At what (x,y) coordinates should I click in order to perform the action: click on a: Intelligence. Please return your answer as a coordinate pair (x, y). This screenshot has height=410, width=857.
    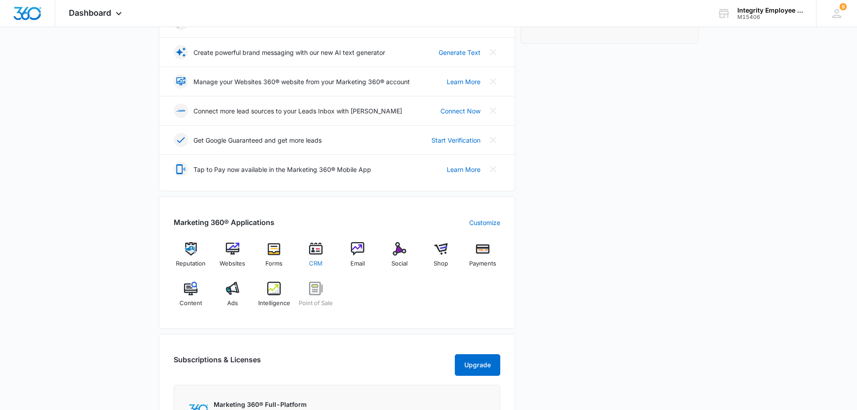
    Looking at the image, I should click on (274, 298).